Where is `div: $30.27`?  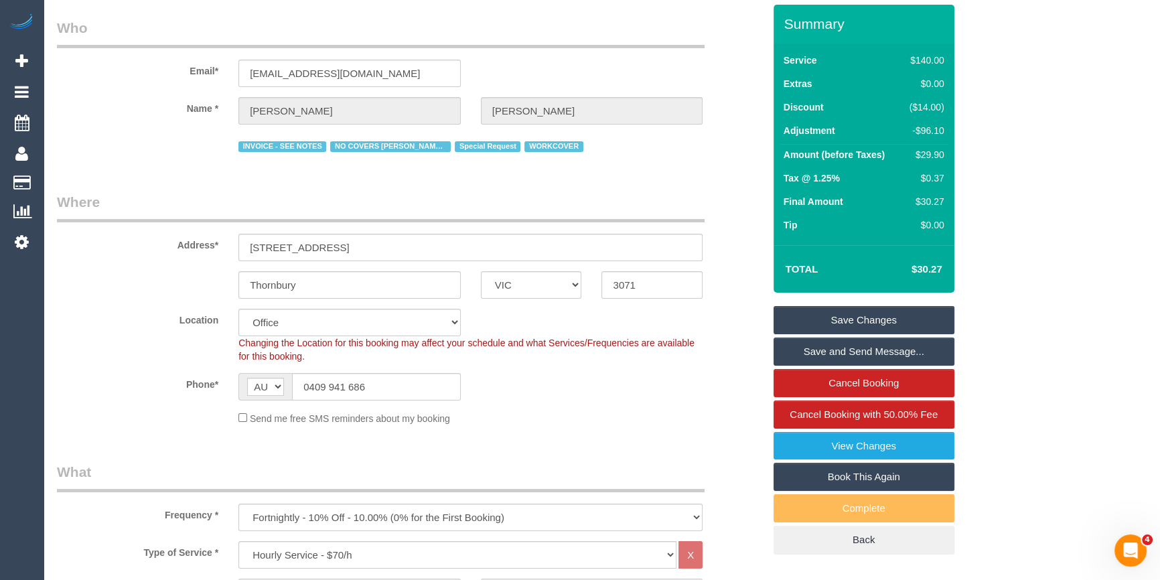 div: $30.27 is located at coordinates (924, 202).